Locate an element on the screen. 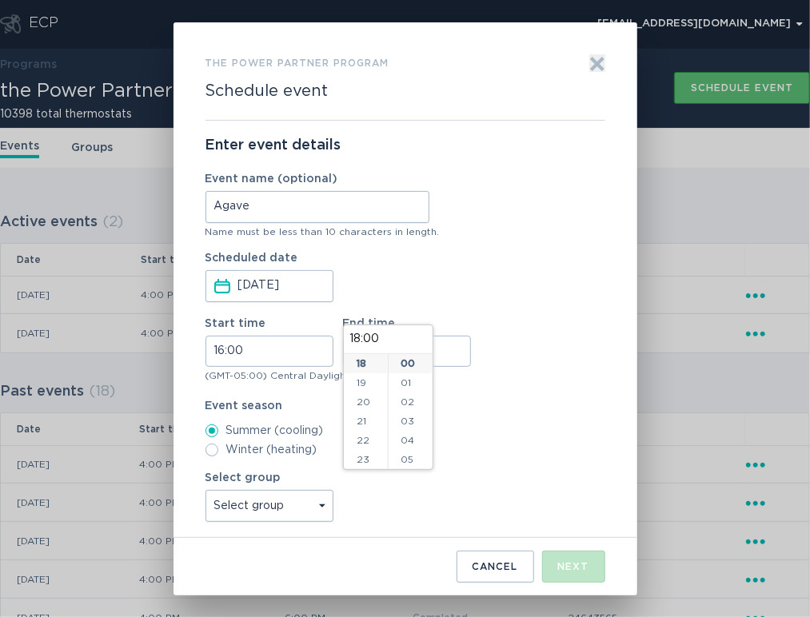 Image resolution: width=810 pixels, height=617 pixels. h2: Schedule event is located at coordinates (267, 91).